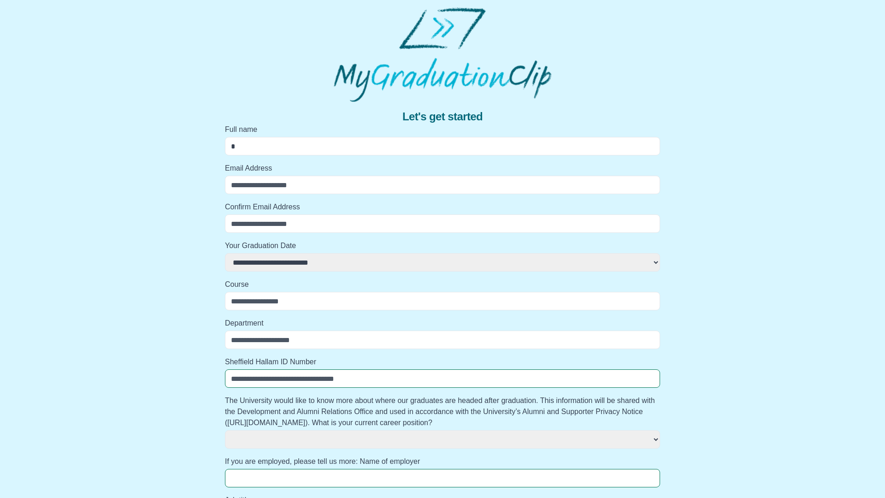 The height and width of the screenshot is (498, 885). I want to click on label: Your Graduation Date, so click(443, 246).